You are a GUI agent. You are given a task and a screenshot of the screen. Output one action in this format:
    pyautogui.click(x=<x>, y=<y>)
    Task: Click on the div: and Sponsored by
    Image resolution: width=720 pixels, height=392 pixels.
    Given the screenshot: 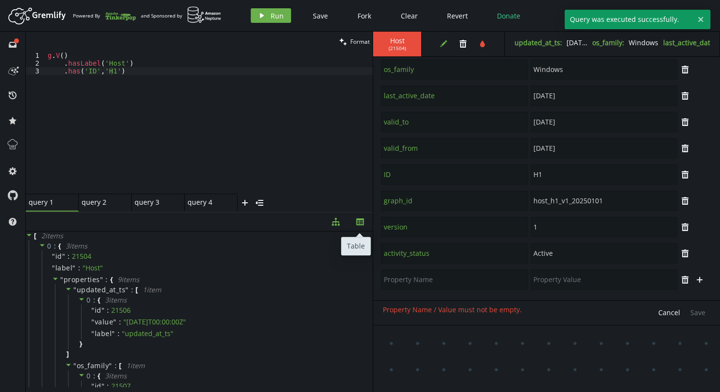 What is the action you would take?
    pyautogui.click(x=181, y=16)
    